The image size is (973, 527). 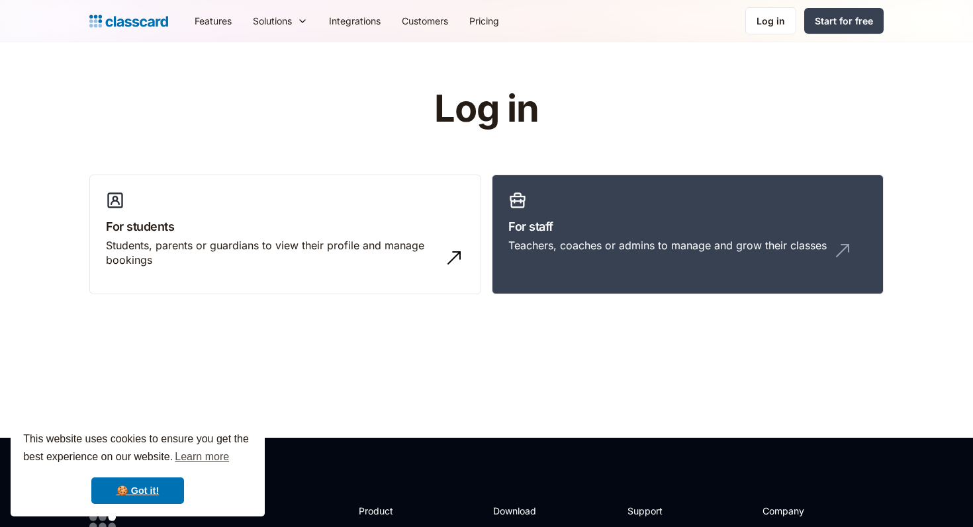 What do you see at coordinates (688, 226) in the screenshot?
I see `h3: For staff` at bounding box center [688, 226].